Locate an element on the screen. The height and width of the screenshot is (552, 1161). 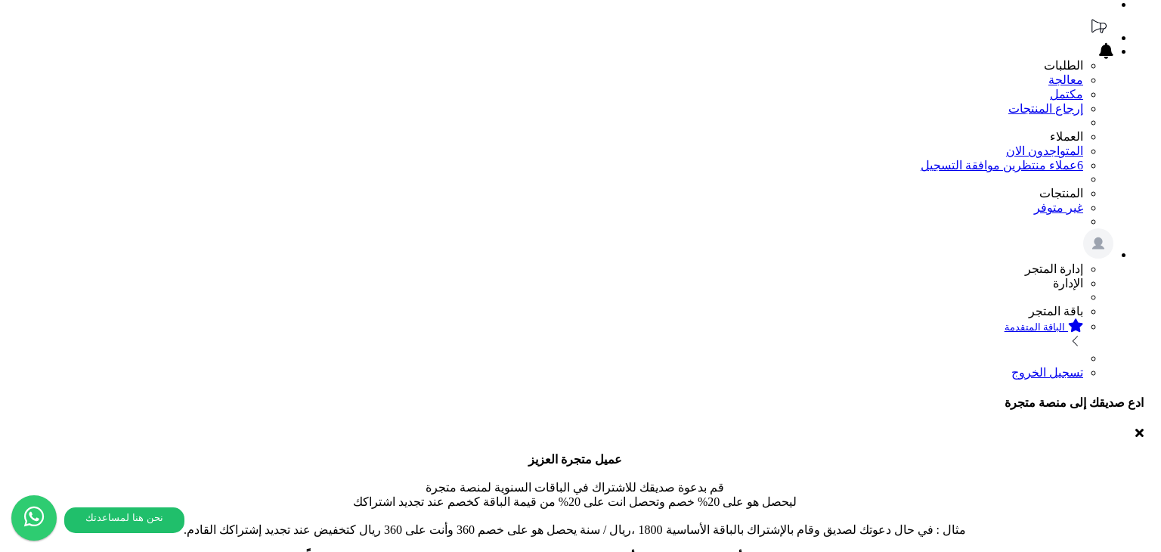
a: تسجيل الخروج is located at coordinates (1047, 372).